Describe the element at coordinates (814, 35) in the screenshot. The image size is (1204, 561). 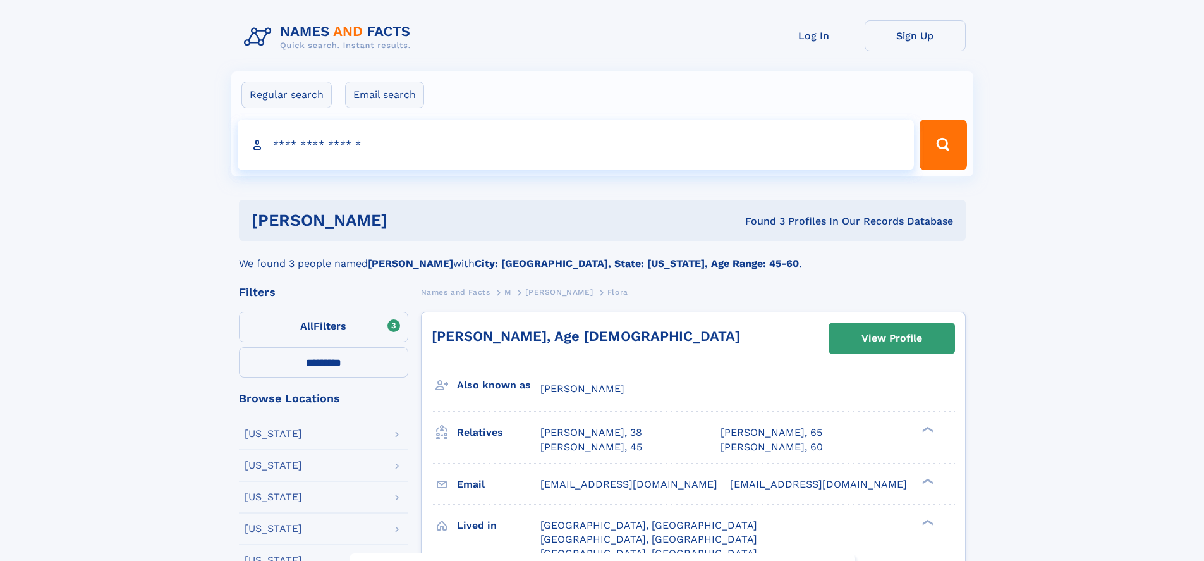
I see `a: Log In` at that location.